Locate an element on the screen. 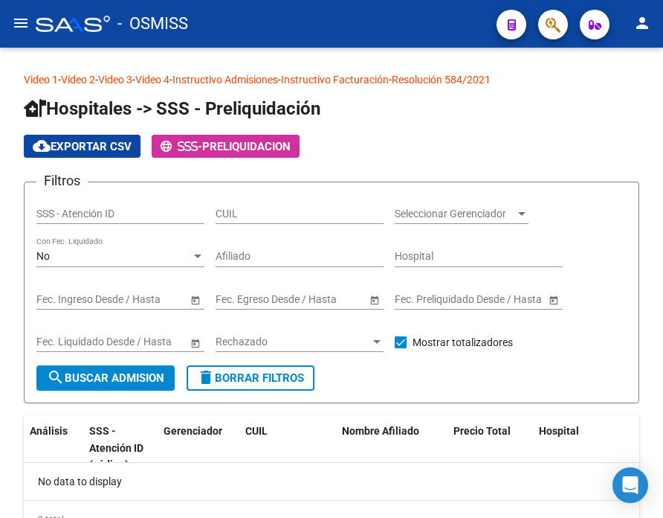 The image size is (663, 518). span: No is located at coordinates (43, 256).